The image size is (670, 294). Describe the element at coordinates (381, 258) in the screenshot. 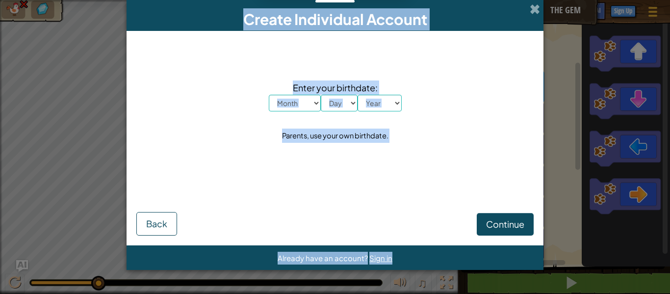

I see `span: Sign in` at that location.